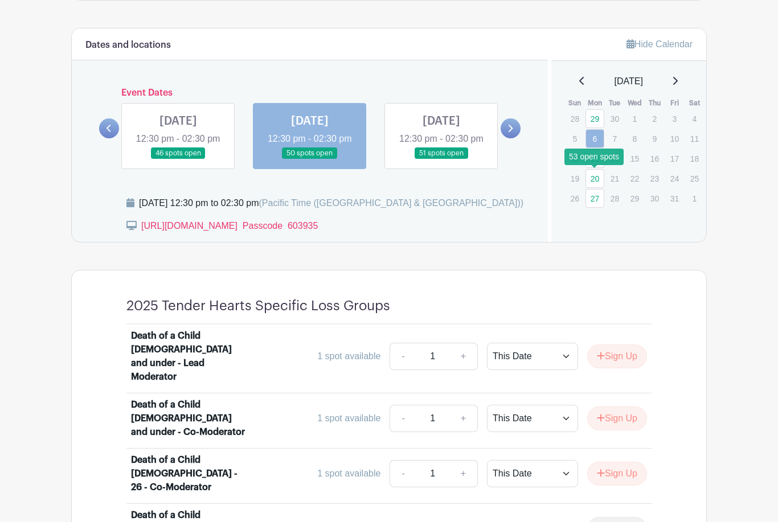  Describe the element at coordinates (634, 138) in the screenshot. I see `p: 8` at that location.